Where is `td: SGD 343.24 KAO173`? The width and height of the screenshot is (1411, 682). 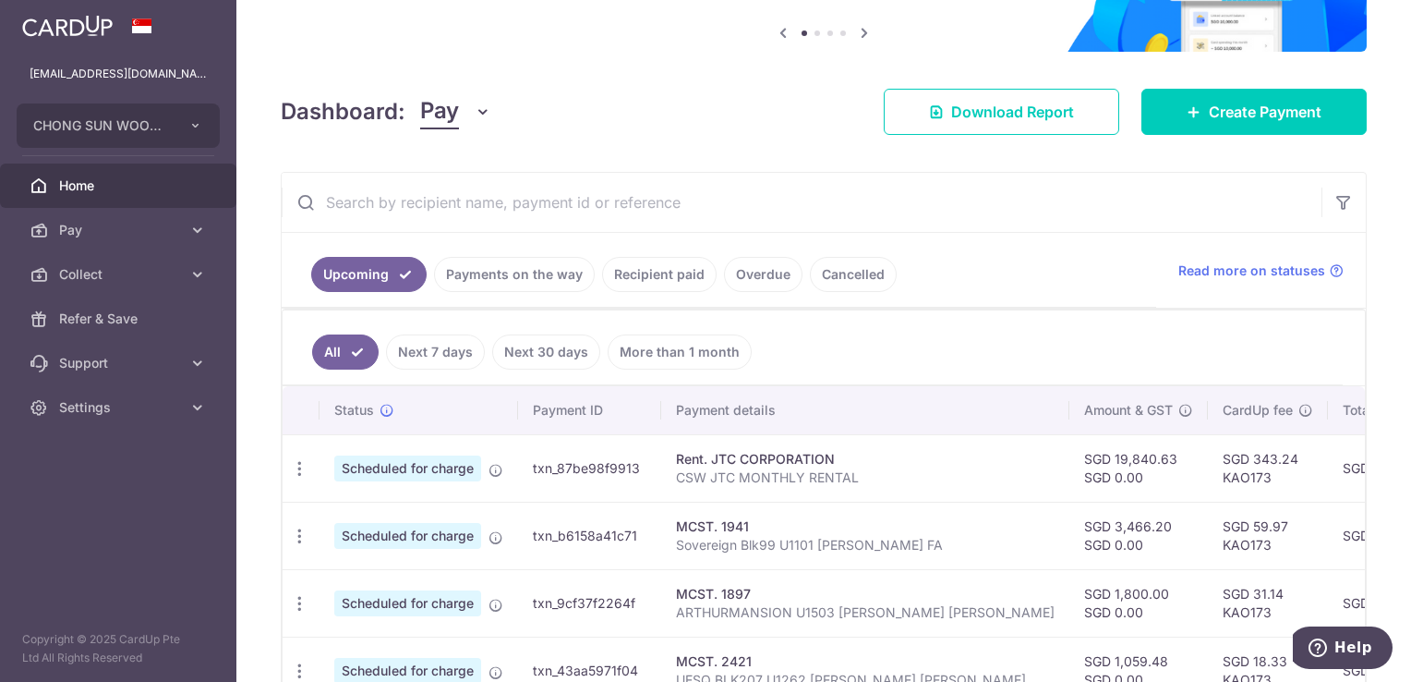
td: SGD 343.24 KAO173 is located at coordinates (1268, 467).